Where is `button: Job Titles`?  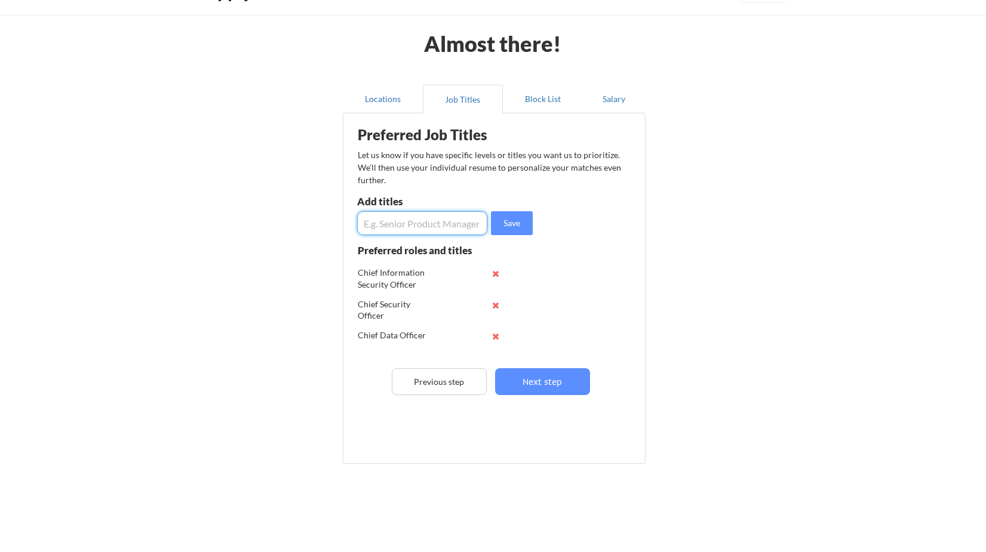
button: Job Titles is located at coordinates (463, 99).